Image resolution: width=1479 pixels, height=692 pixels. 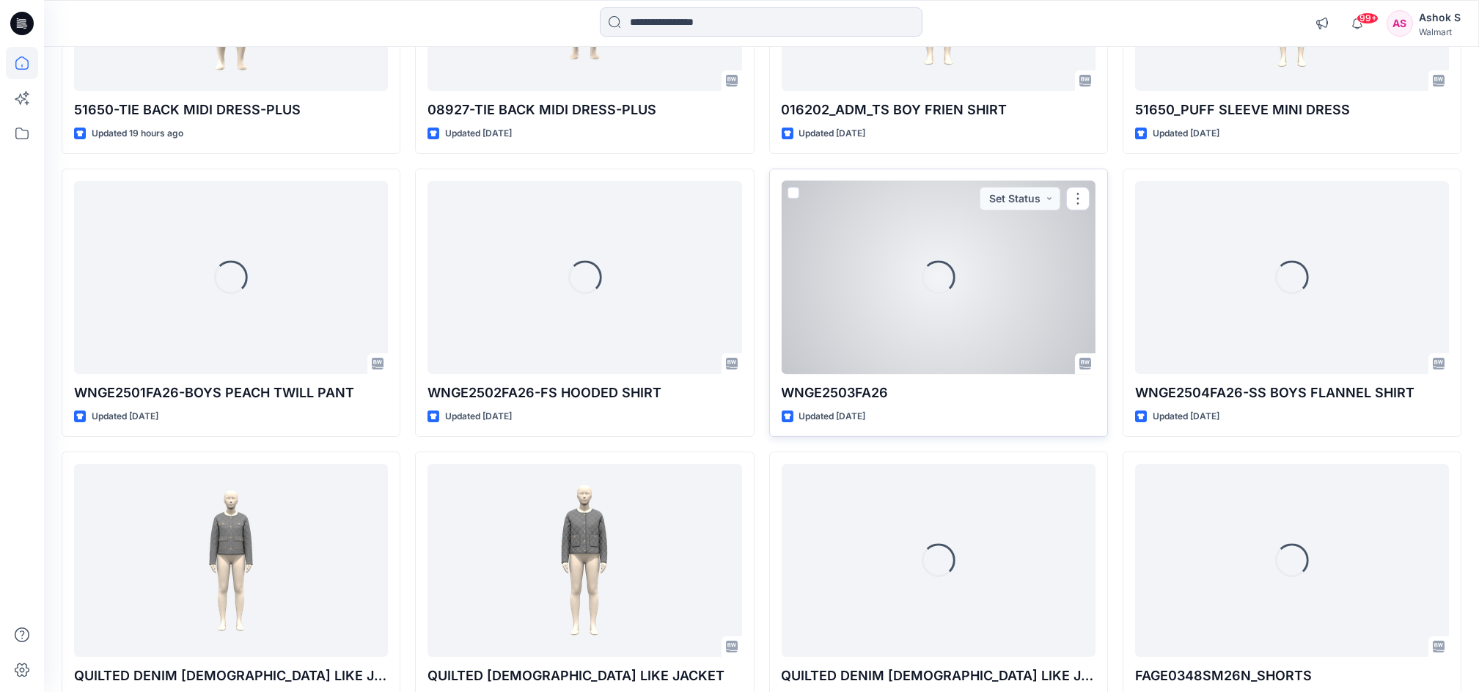 What do you see at coordinates (1440, 32) in the screenshot?
I see `div: Walmart` at bounding box center [1440, 32].